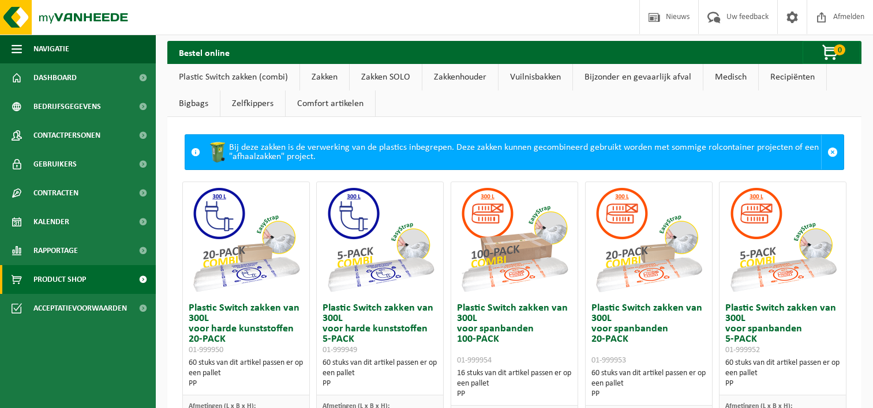 This screenshot has width=873, height=408. Describe the element at coordinates (380, 240) in the screenshot. I see `img: 01-999949` at that location.